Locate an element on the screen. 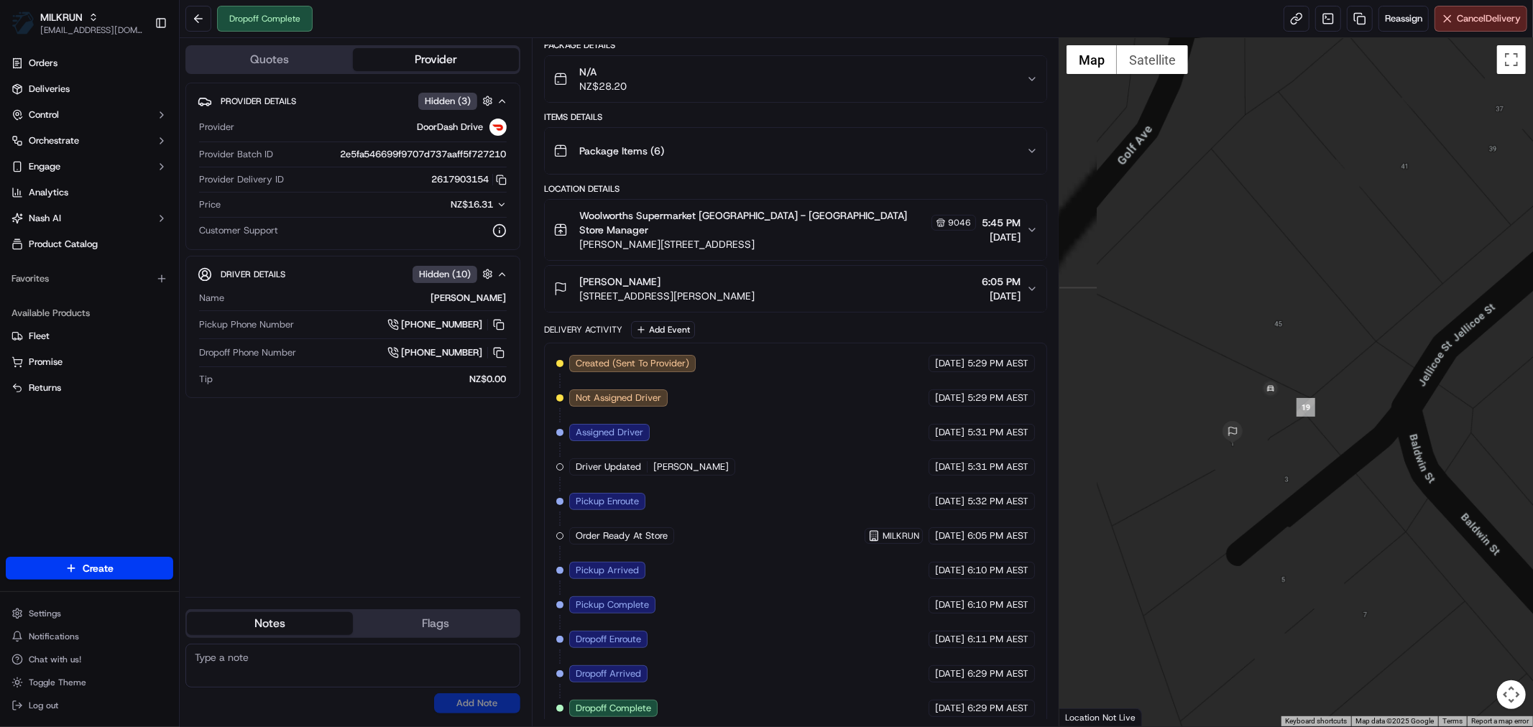 This screenshot has height=727, width=1533. a: Analytics is located at coordinates (89, 193).